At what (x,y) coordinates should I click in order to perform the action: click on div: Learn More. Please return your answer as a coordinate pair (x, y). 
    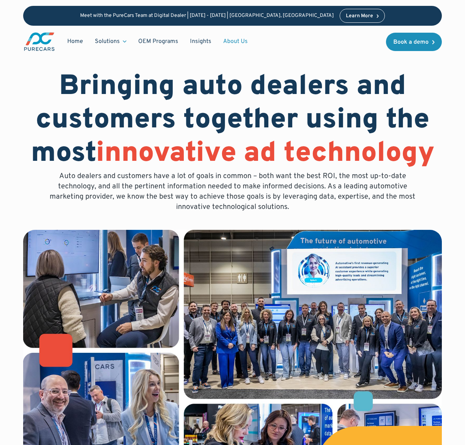
    Looking at the image, I should click on (359, 16).